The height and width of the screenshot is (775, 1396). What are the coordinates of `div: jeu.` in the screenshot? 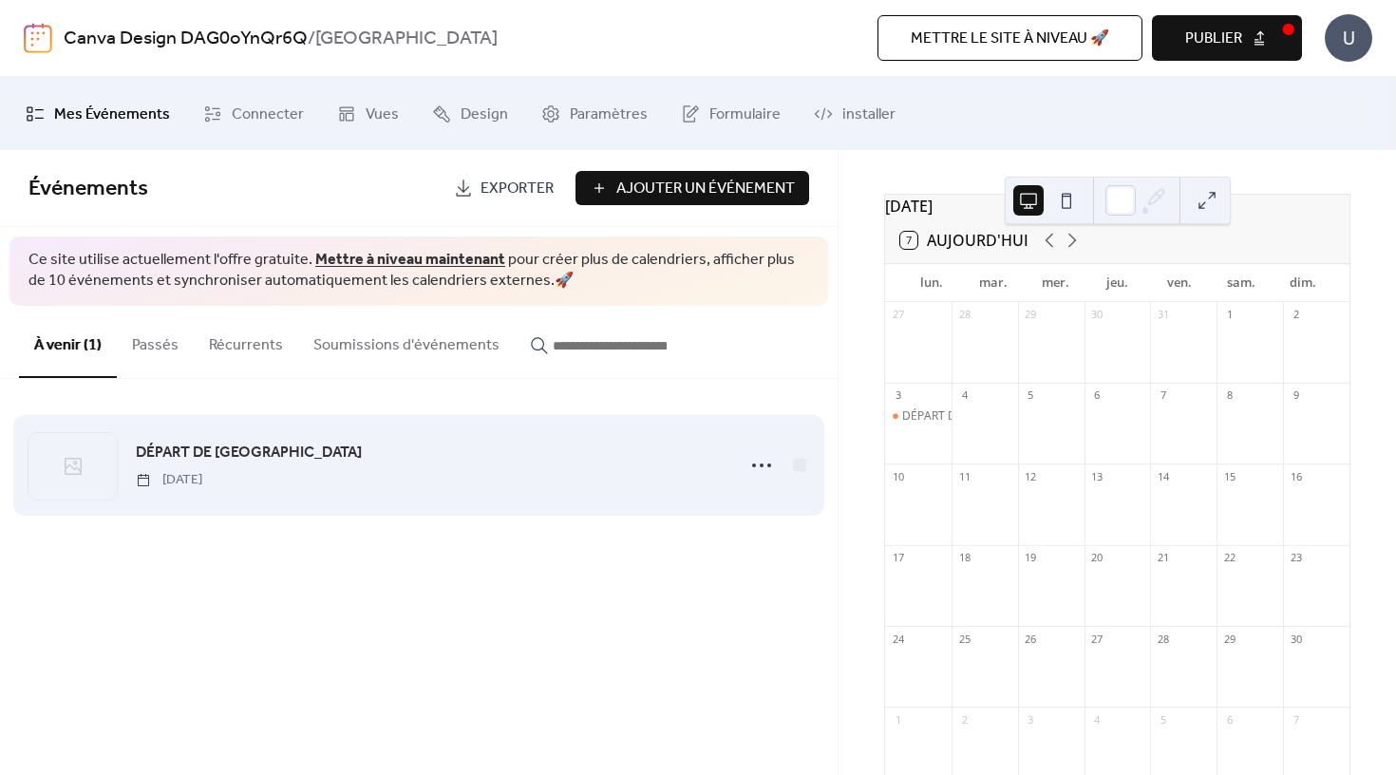 It's located at (1117, 283).